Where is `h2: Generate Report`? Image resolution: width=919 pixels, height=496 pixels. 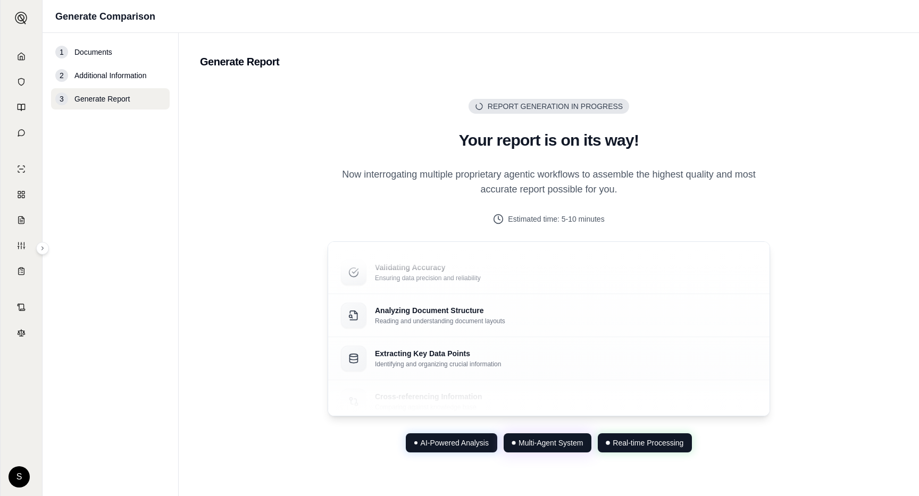 h2: Generate Report is located at coordinates (549, 62).